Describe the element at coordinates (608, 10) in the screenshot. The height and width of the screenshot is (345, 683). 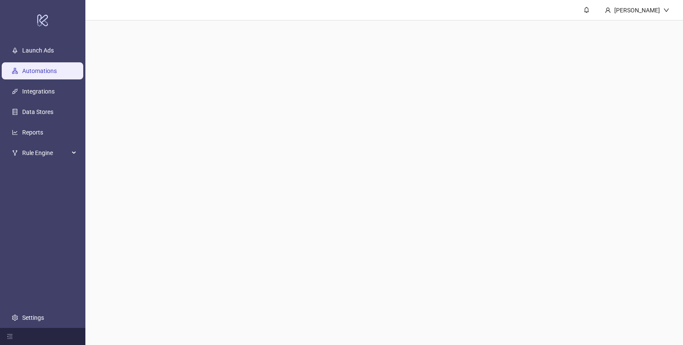
I see `span: user` at that location.